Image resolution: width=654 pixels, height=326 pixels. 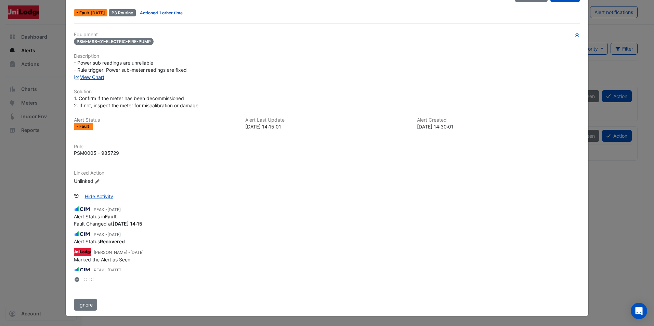 What do you see at coordinates (86, 305) in the screenshot?
I see `button: Ignore` at bounding box center [86, 305].